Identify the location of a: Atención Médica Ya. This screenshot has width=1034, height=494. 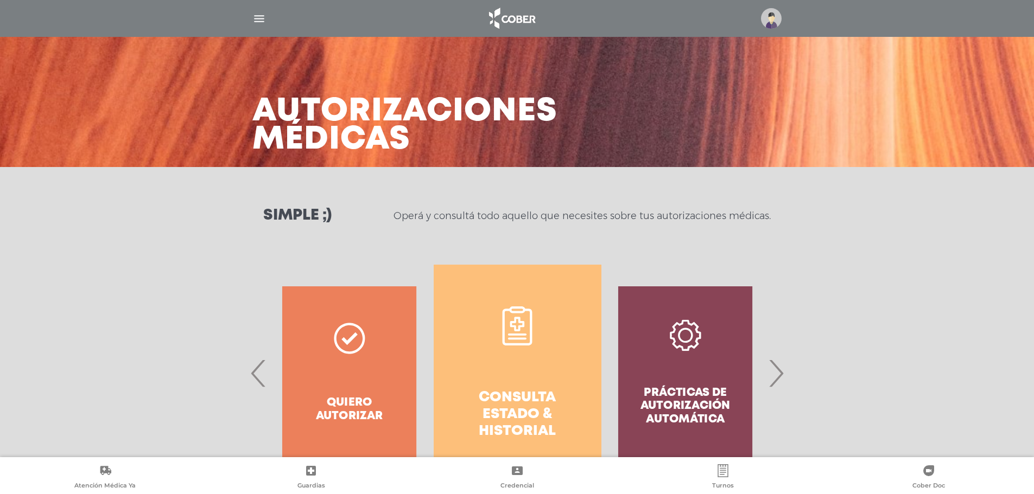
(105, 478).